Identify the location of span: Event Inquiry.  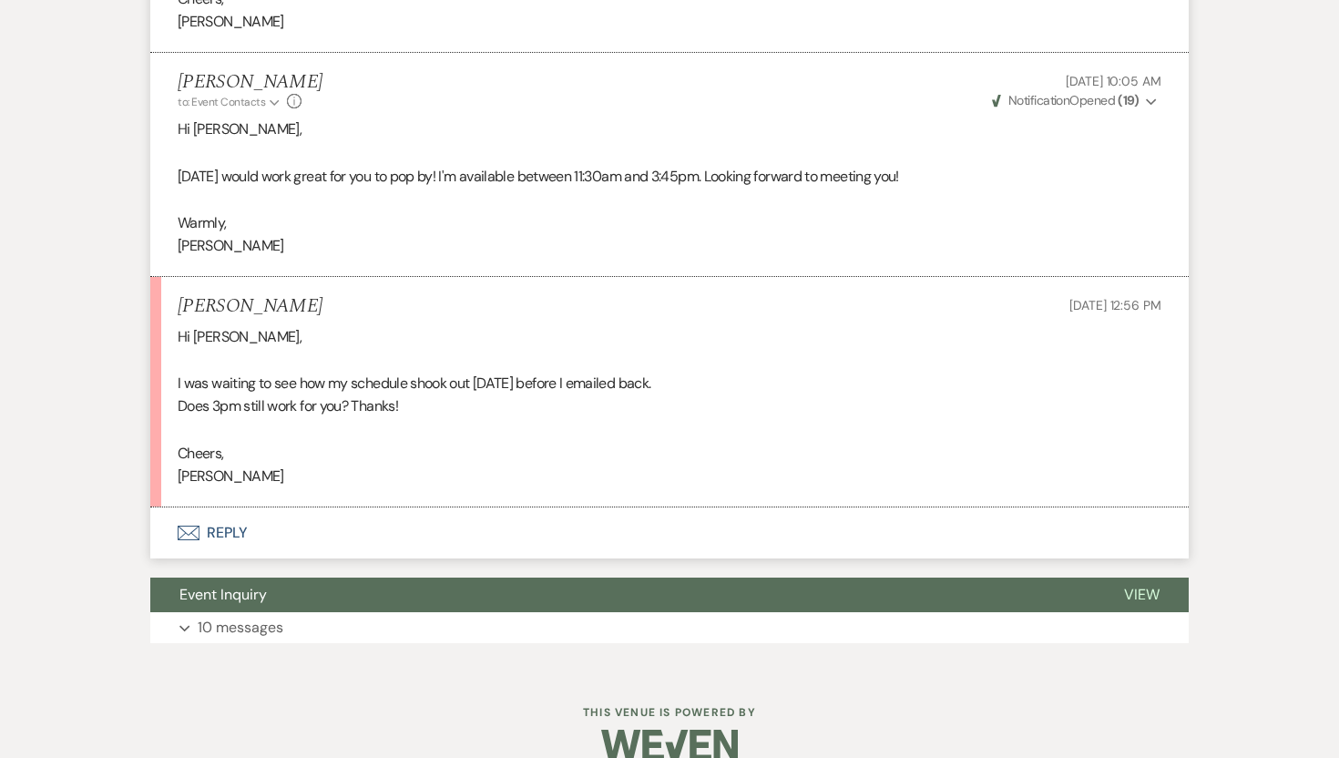
(223, 594).